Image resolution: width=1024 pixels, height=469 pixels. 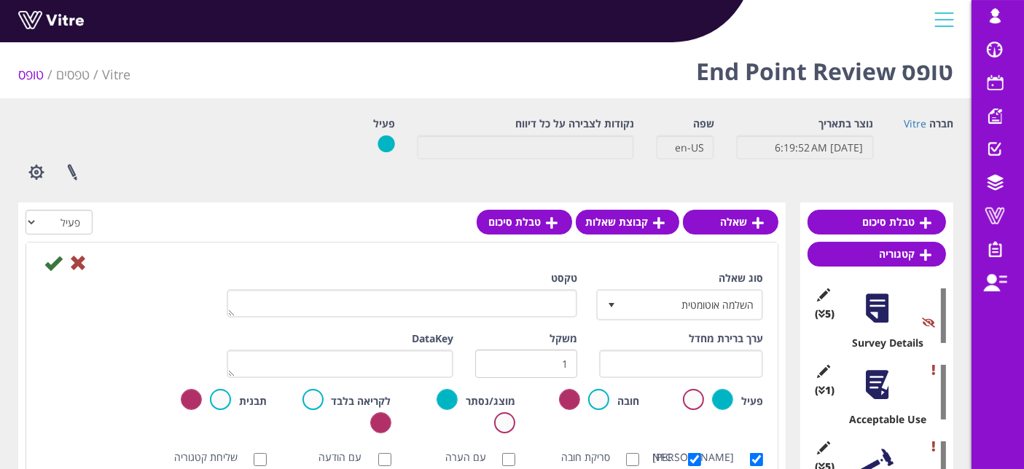 I want to click on label: סוג שאלה, so click(x=740, y=278).